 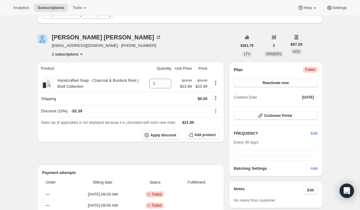 What do you see at coordinates (203, 135) in the screenshot?
I see `button: Add product` at bounding box center [203, 135].